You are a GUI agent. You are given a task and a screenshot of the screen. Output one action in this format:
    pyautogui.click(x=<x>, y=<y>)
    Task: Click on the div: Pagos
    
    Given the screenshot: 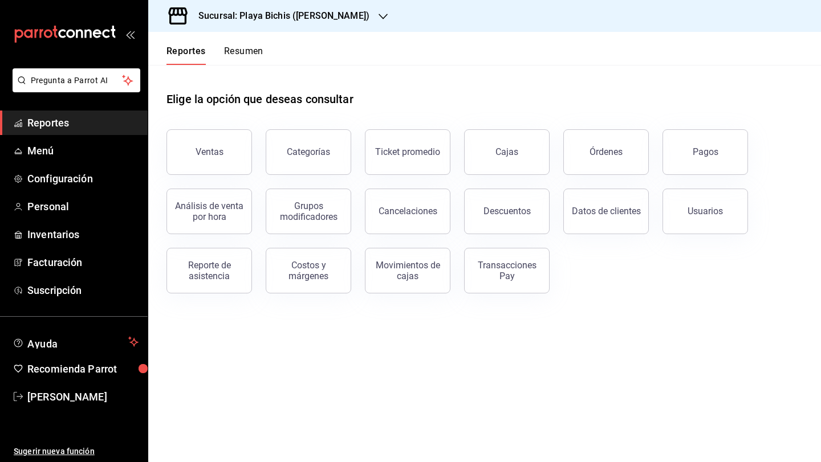 What is the action you would take?
    pyautogui.click(x=705, y=152)
    